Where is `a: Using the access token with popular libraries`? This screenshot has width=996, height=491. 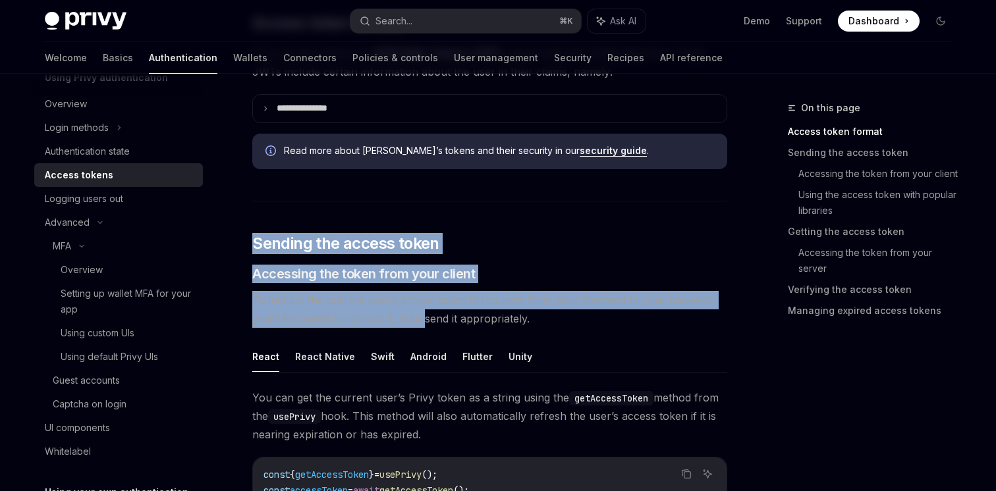 a: Using the access token with popular libraries is located at coordinates (880, 203).